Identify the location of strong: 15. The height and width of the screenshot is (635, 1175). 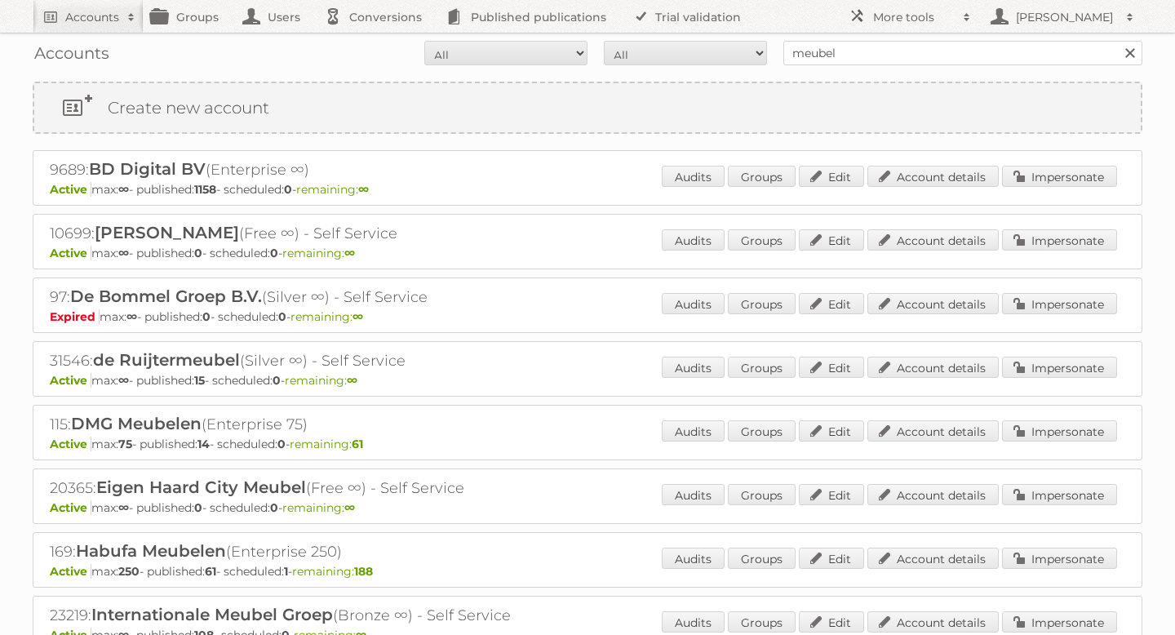
(199, 380).